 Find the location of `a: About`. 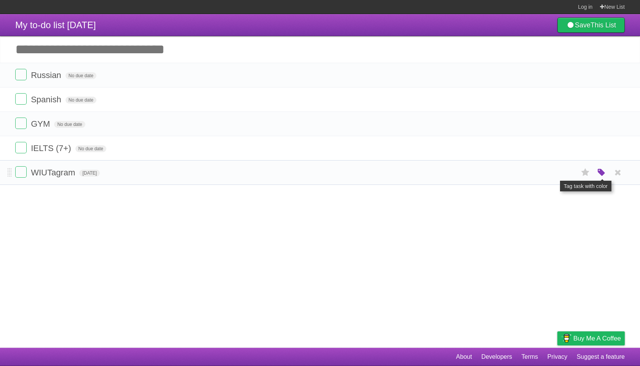

a: About is located at coordinates (464, 357).